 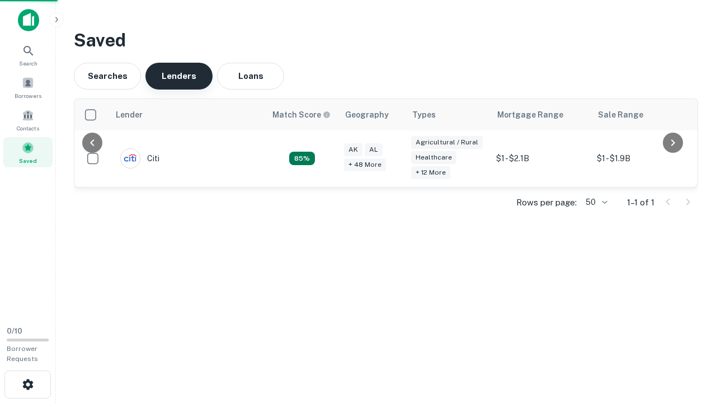 I want to click on div: 50, so click(x=596, y=202).